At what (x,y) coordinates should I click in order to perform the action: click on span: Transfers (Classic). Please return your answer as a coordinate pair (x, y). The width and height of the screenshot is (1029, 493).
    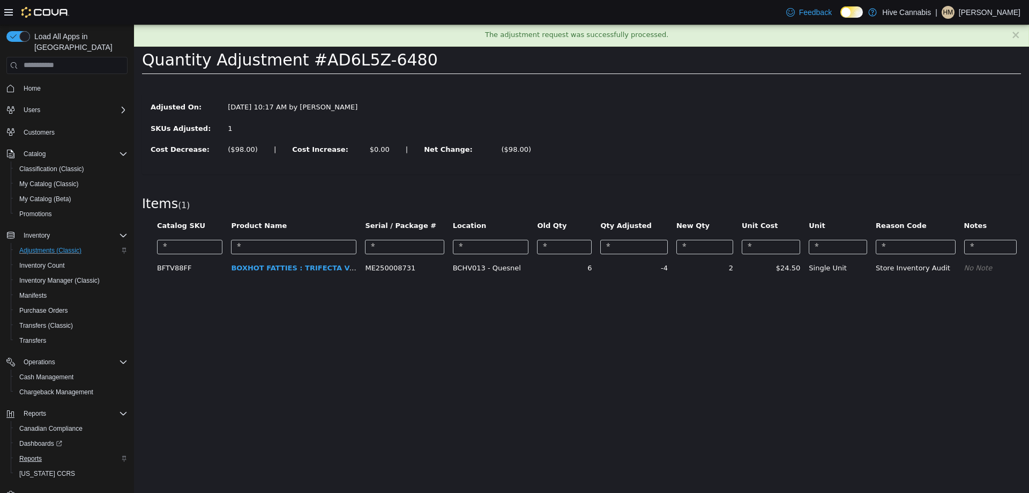
    Looking at the image, I should click on (71, 325).